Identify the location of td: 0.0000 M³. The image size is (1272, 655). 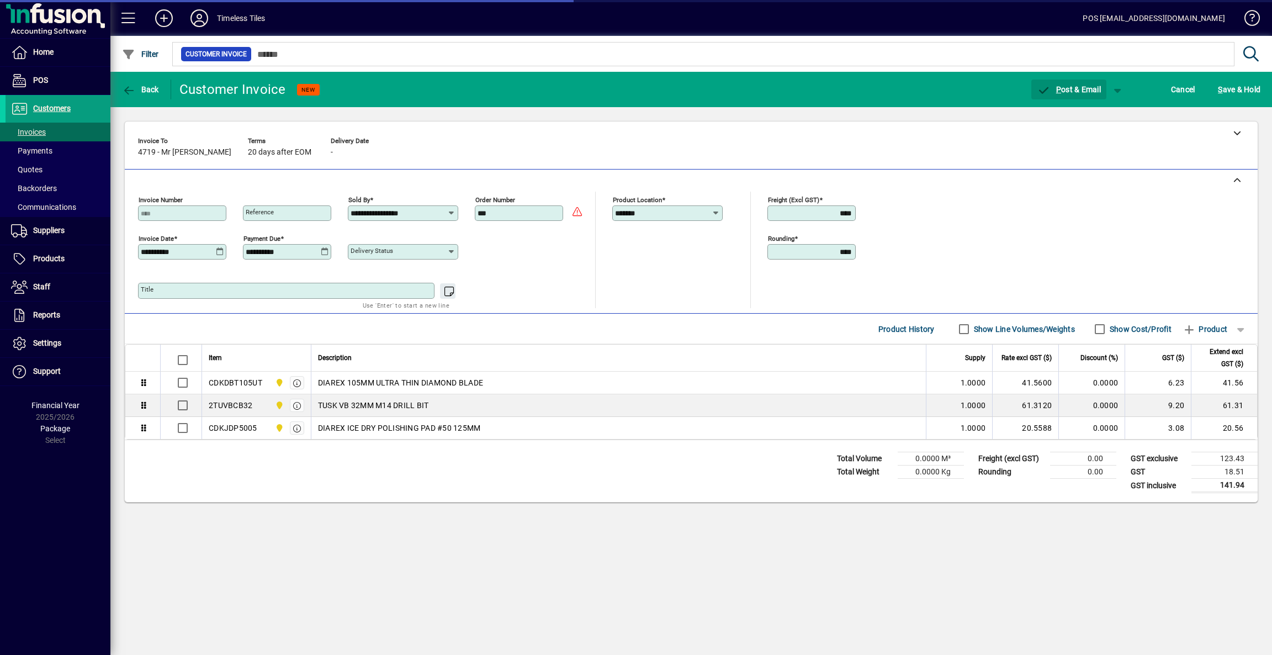
(931, 459).